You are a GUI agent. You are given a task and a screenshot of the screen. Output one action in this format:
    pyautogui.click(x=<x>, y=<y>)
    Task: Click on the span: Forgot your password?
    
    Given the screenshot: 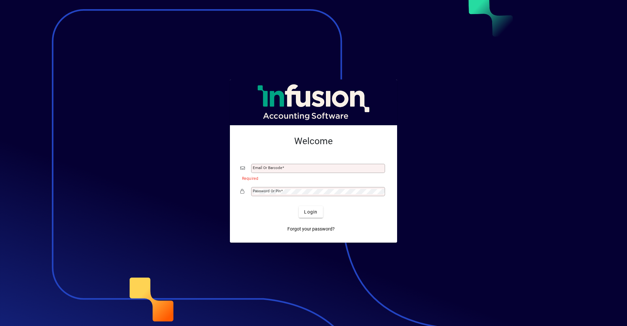 What is the action you would take?
    pyautogui.click(x=311, y=229)
    